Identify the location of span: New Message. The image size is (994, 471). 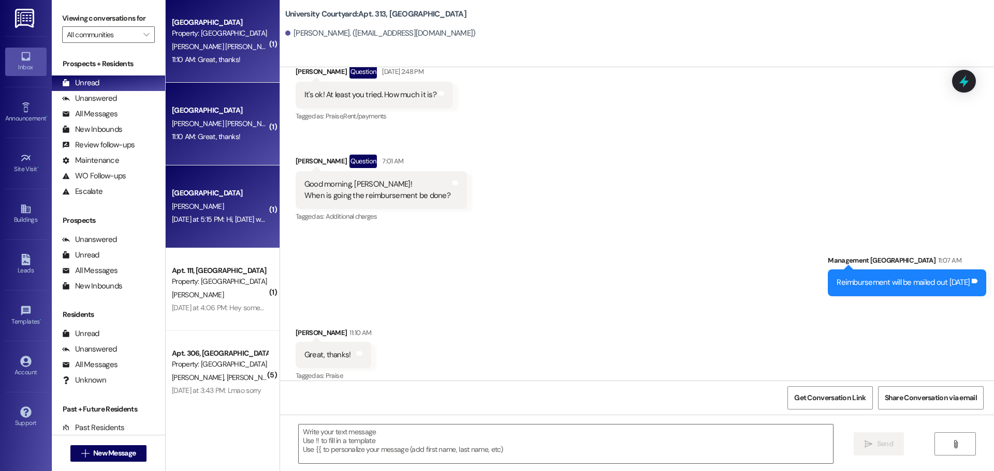
(114, 453).